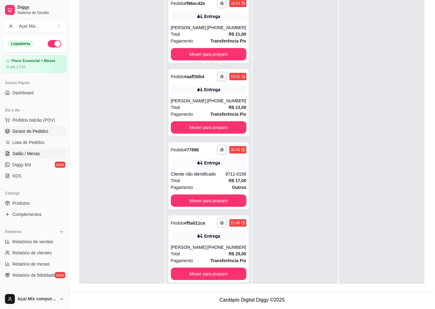 The image size is (435, 309). Describe the element at coordinates (34, 252) in the screenshot. I see `a: Relatório de clientes` at that location.